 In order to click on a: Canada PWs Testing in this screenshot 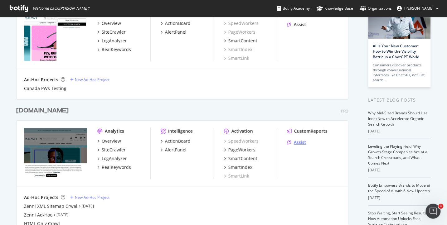, I will do `click(45, 89)`.